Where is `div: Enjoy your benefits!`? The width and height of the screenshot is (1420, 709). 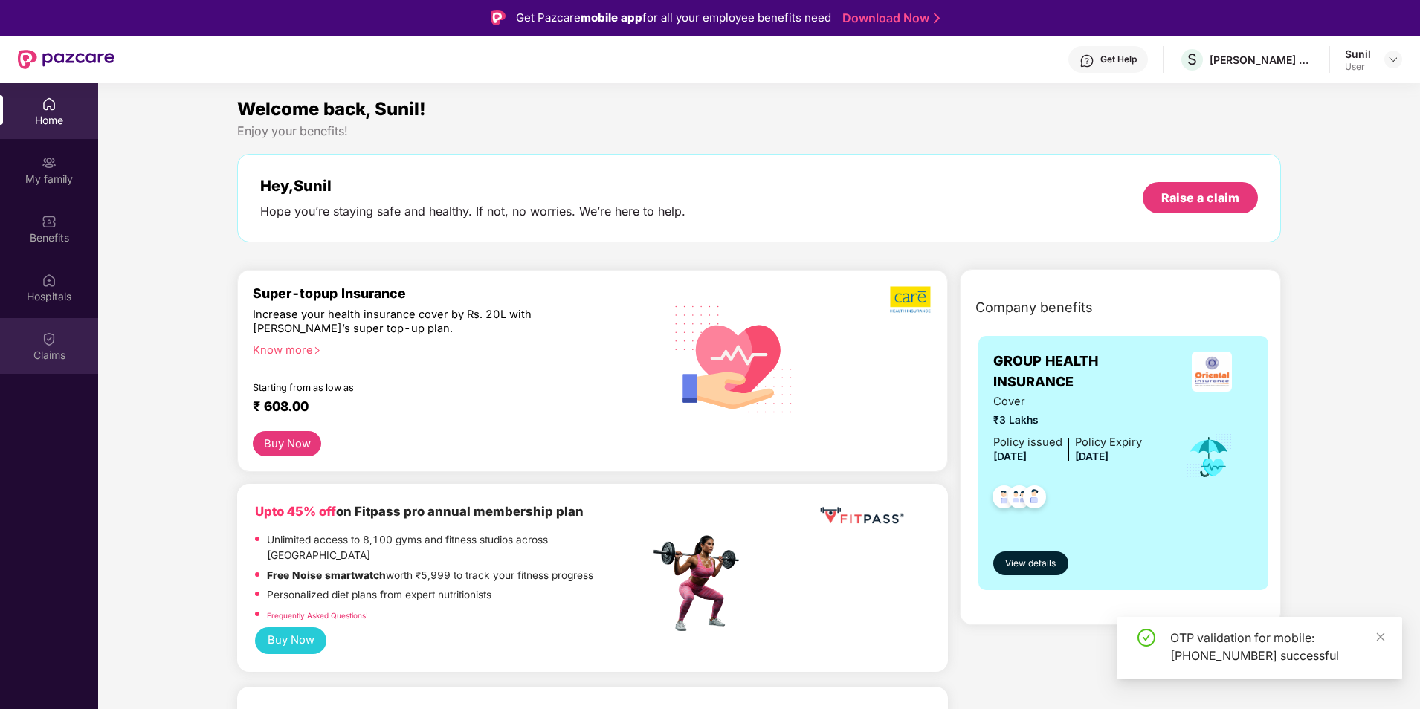
div: Enjoy your benefits! is located at coordinates (759, 131).